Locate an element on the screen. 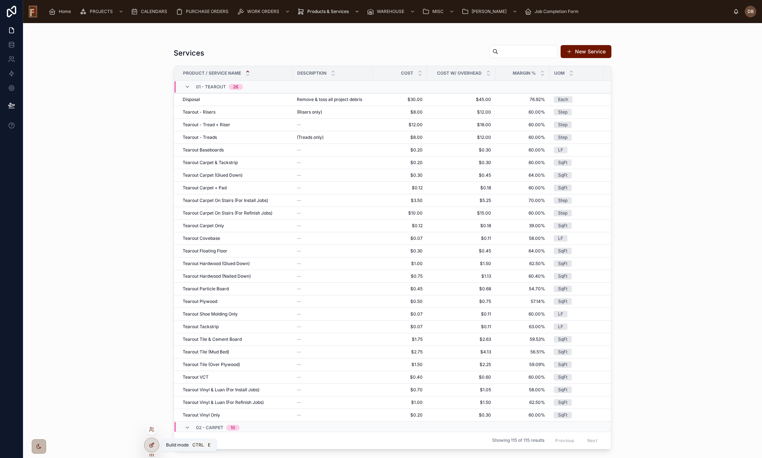 The height and width of the screenshot is (458, 762). a: Tearout Hardwood (Glued Down) is located at coordinates (235, 263).